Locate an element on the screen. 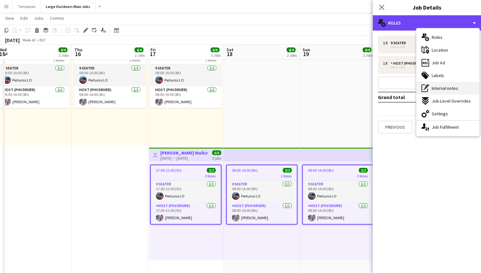 The width and height of the screenshot is (481, 273). div: 17:00-22:00 (5h)2/22 Roles9 Seater1/117:00-22:00 (5h)Pertunia LOHost (PHV Driver)1/117:00-22:00 (... is located at coordinates (186, 194).